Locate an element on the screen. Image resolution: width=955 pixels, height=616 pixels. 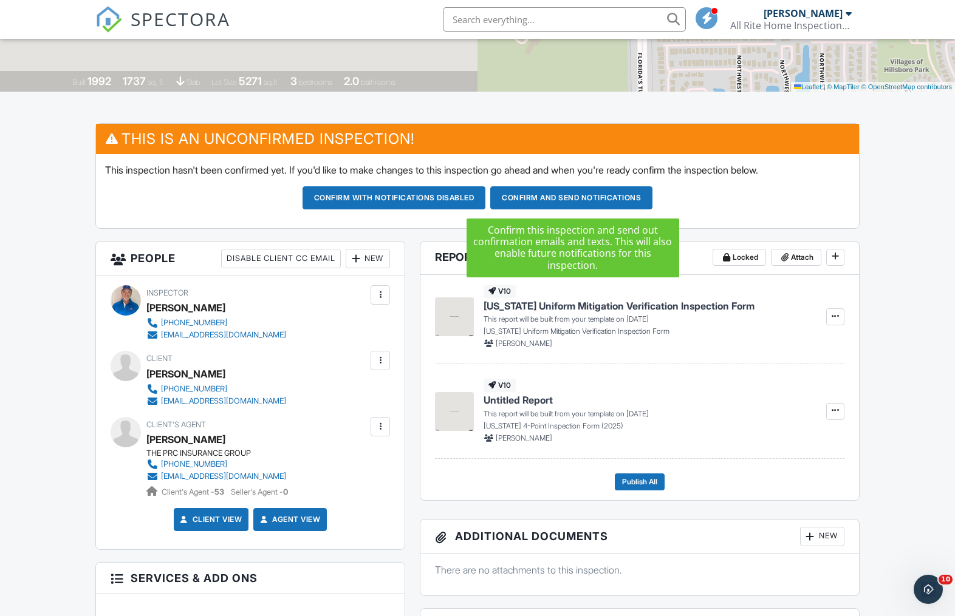
a: SPECTORA is located at coordinates (163, 29).